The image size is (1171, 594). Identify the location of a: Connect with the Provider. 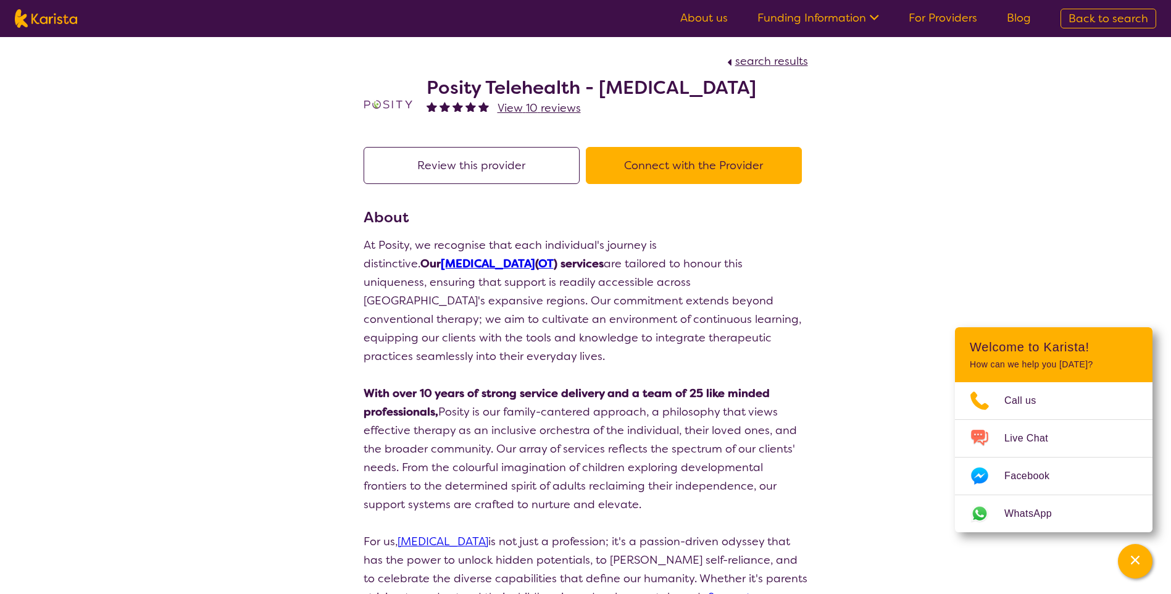
(697, 165).